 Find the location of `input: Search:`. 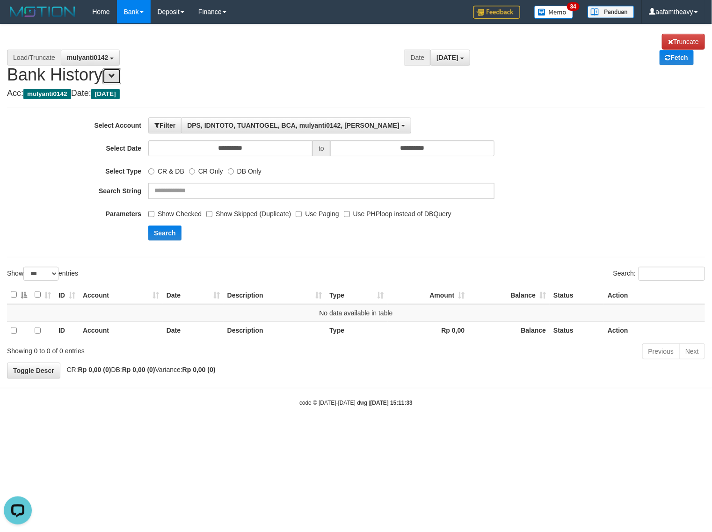

input: Search: is located at coordinates (672, 274).